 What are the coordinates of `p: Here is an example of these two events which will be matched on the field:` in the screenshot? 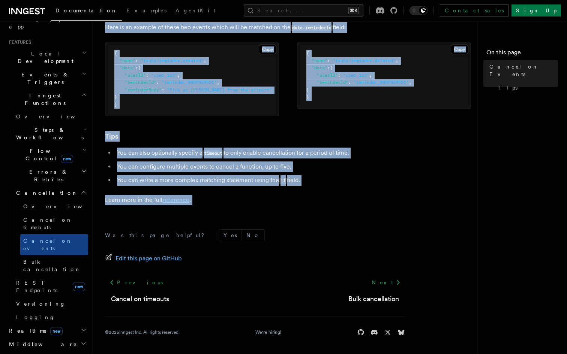 It's located at (255, 27).